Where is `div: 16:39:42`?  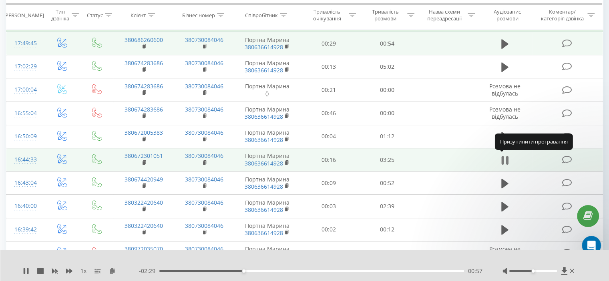
div: 16:39:42 is located at coordinates (25, 230).